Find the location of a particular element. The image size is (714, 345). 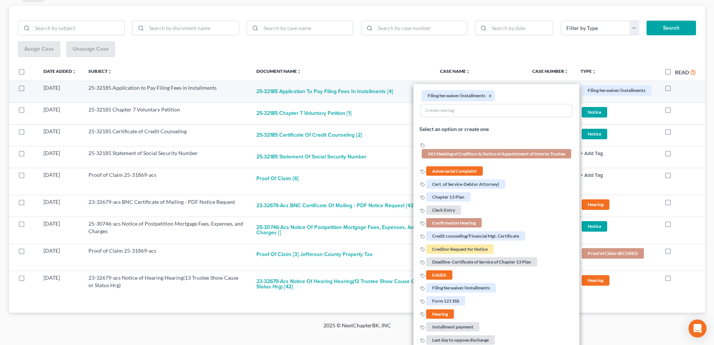

input: Search by date is located at coordinates (521, 28).